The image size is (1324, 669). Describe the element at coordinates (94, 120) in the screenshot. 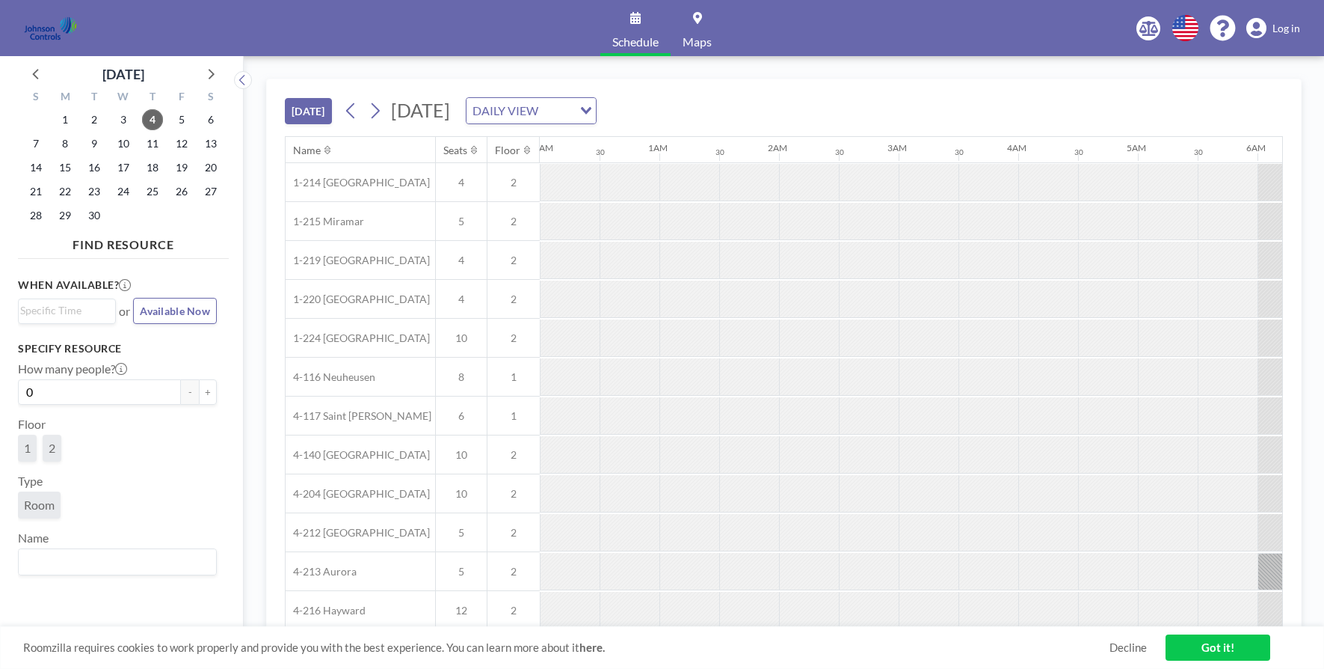

I see `span: Tuesday, September 2, 2025` at that location.